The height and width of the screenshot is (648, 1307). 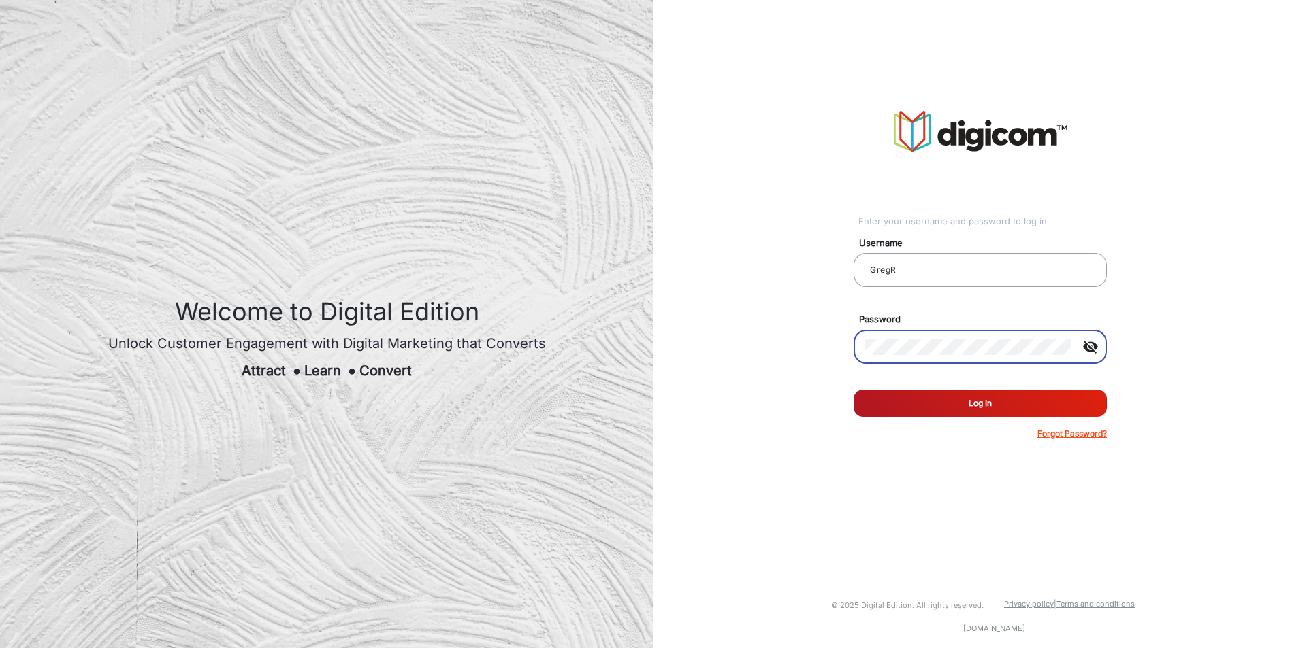 I want to click on img: vmg-logo, so click(x=980, y=131).